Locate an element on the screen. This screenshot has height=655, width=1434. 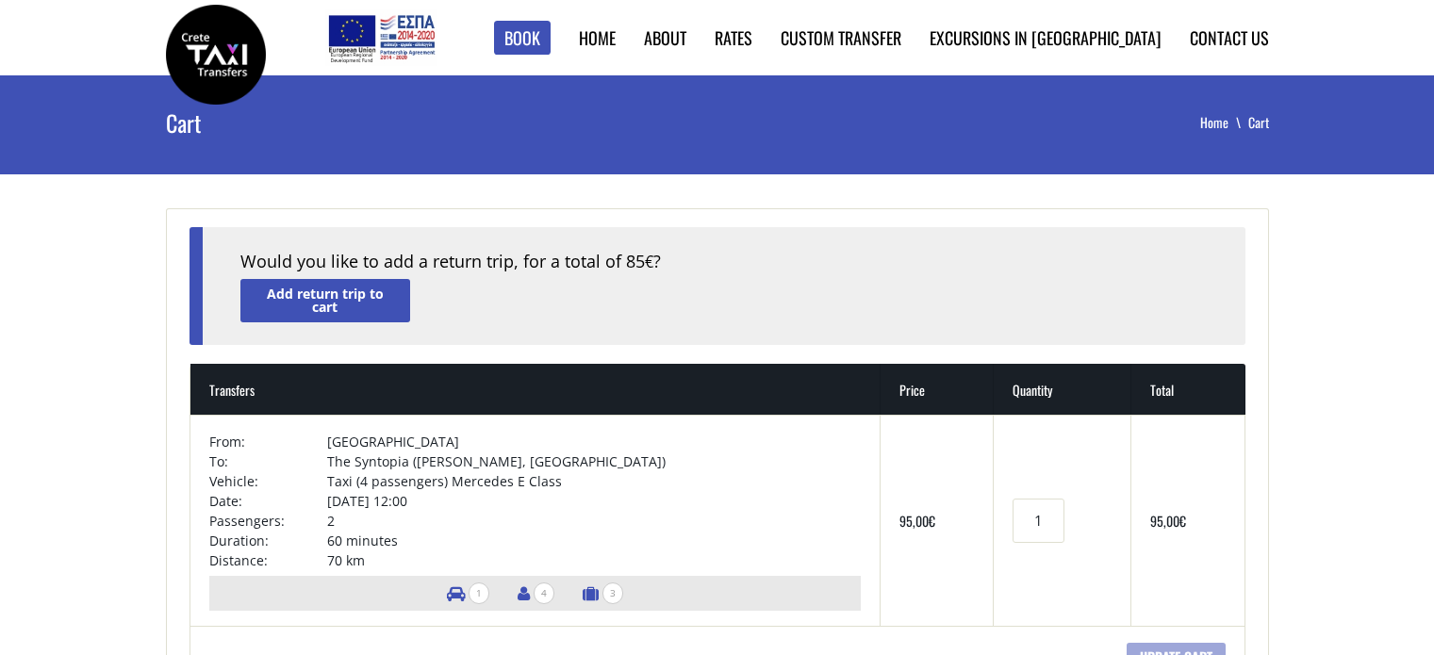
td: To: is located at coordinates (269, 461).